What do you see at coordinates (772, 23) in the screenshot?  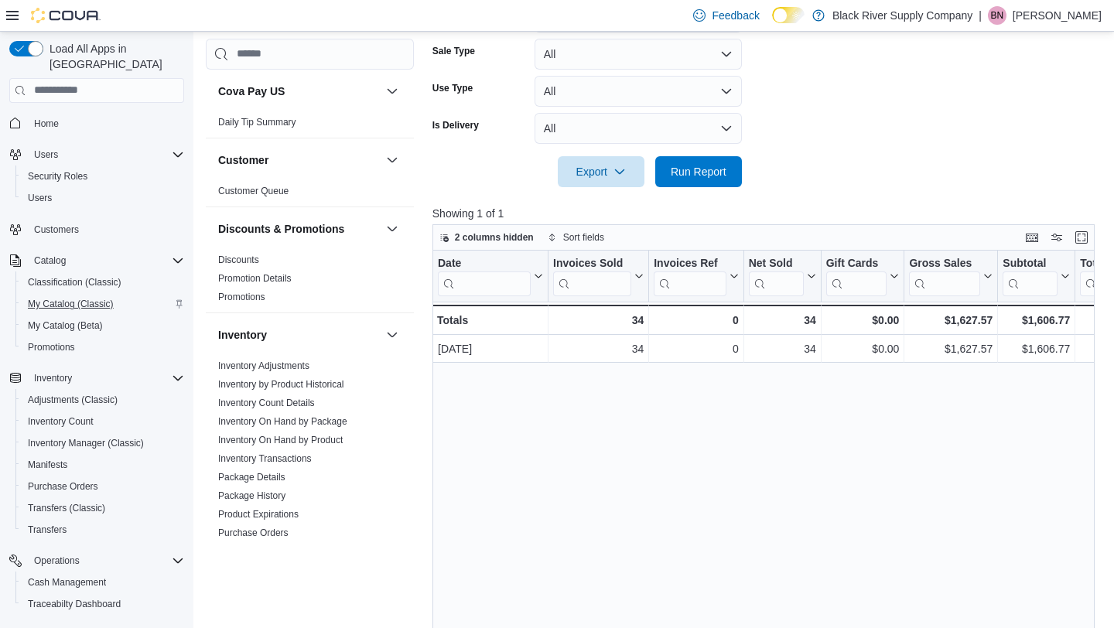 I see `span: Dark Mode` at bounding box center [772, 23].